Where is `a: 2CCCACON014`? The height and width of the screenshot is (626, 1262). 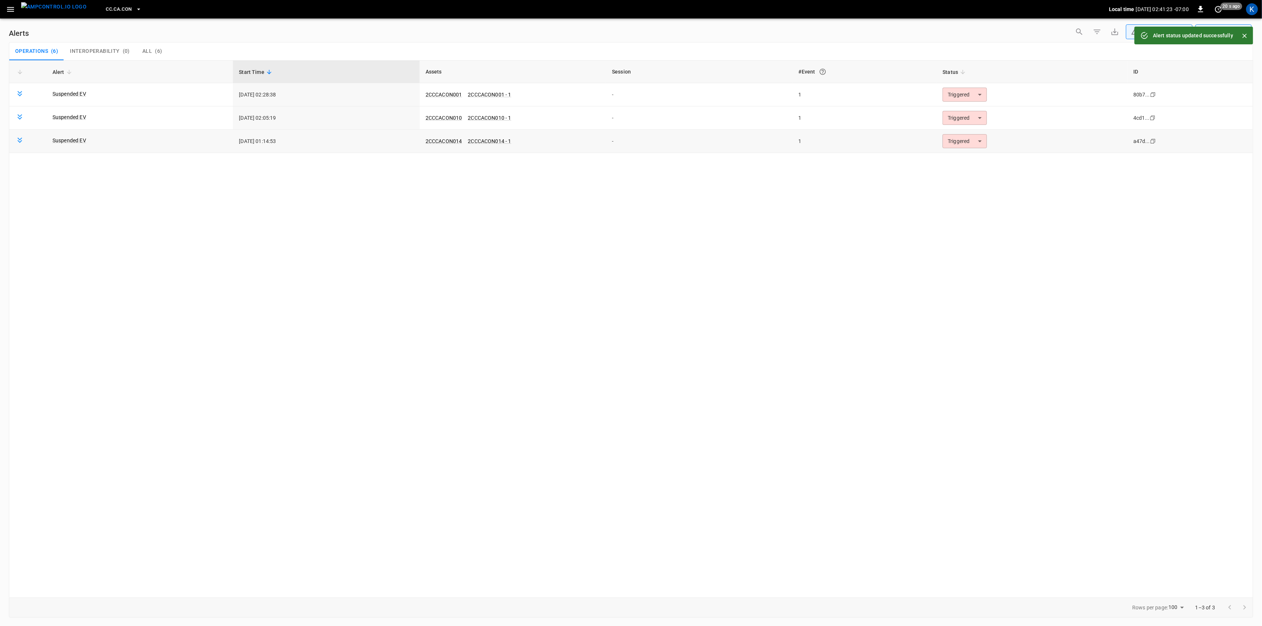 a: 2CCCACON014 is located at coordinates (444, 141).